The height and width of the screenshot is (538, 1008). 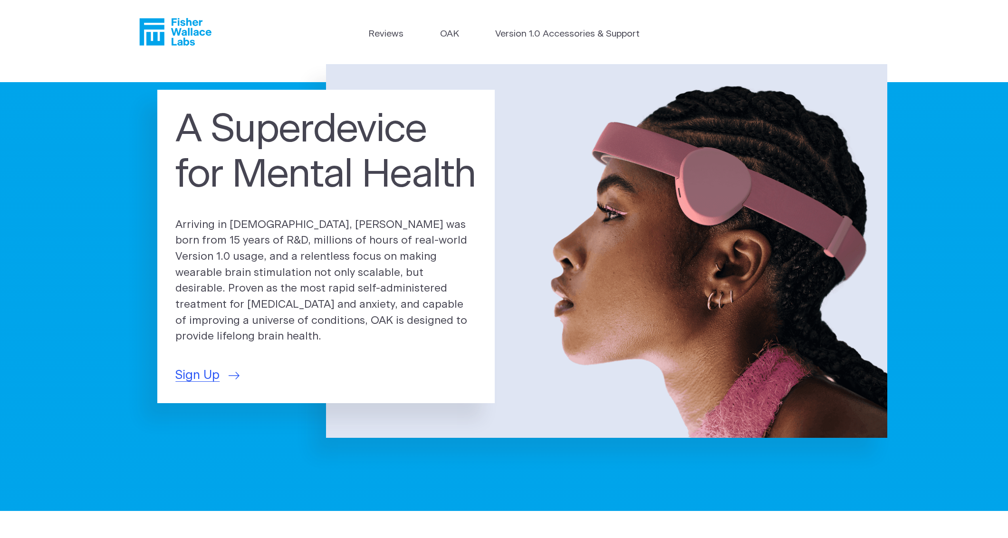 What do you see at coordinates (567, 34) in the screenshot?
I see `a: Version 1.0 Accessories & Support` at bounding box center [567, 34].